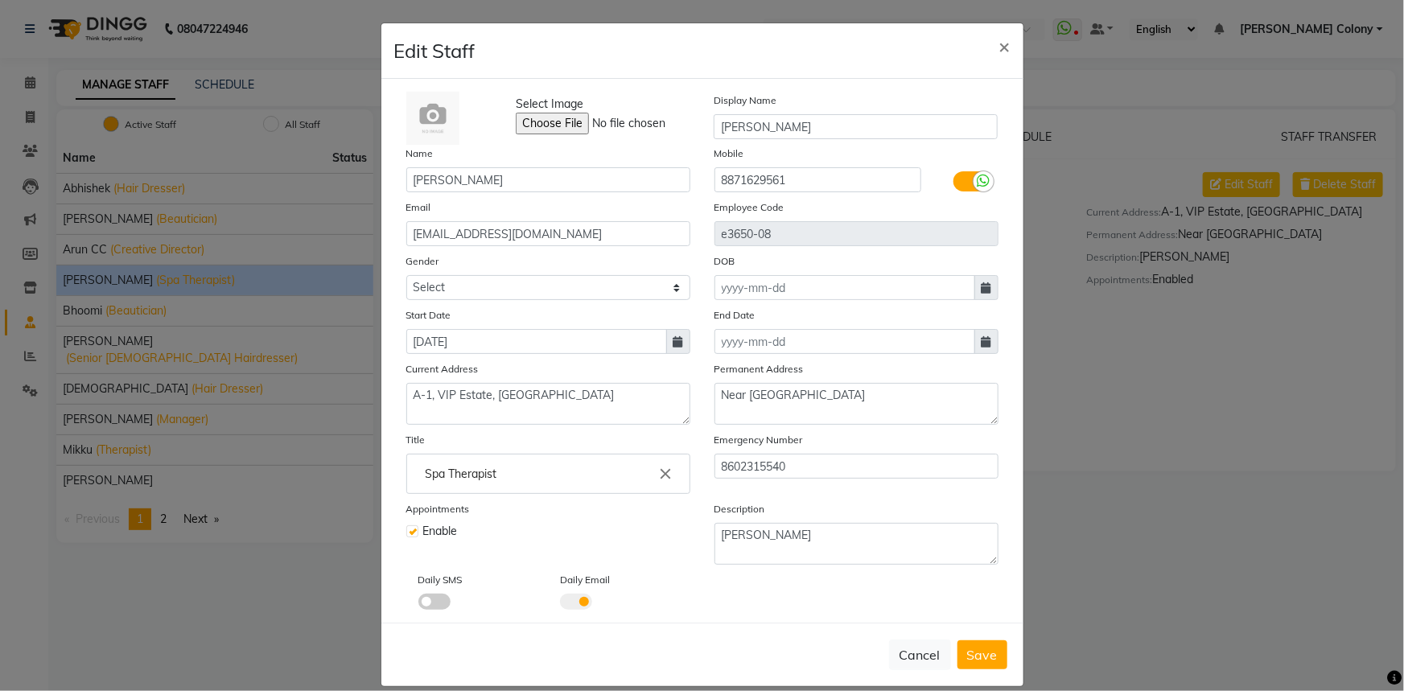 The height and width of the screenshot is (691, 1404). What do you see at coordinates (418, 208) in the screenshot?
I see `label: Email` at bounding box center [418, 208].